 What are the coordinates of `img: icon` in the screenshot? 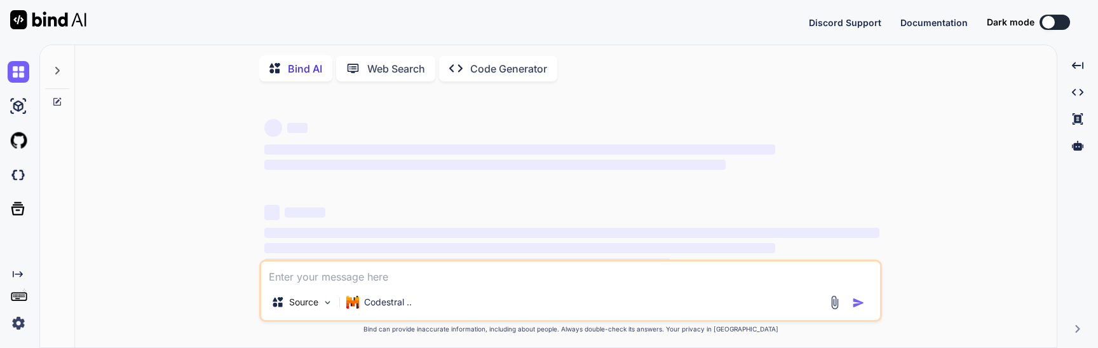 It's located at (859, 303).